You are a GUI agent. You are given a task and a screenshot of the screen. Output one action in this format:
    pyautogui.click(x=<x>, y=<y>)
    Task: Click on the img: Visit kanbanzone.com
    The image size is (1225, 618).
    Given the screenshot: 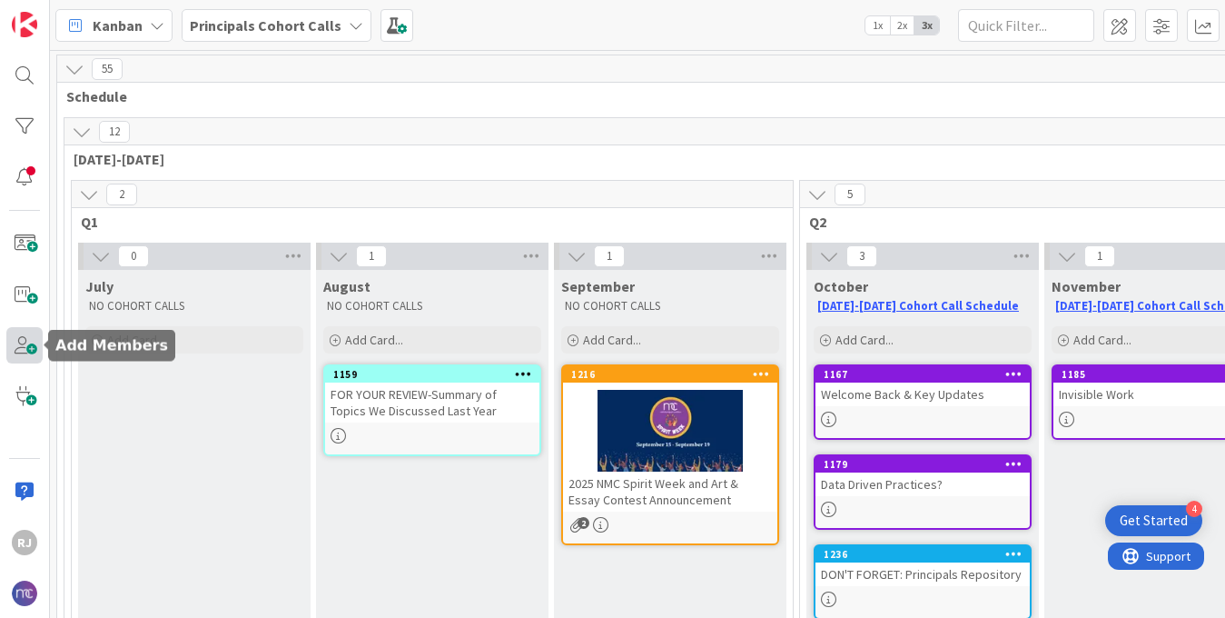 What is the action you would take?
    pyautogui.click(x=25, y=25)
    